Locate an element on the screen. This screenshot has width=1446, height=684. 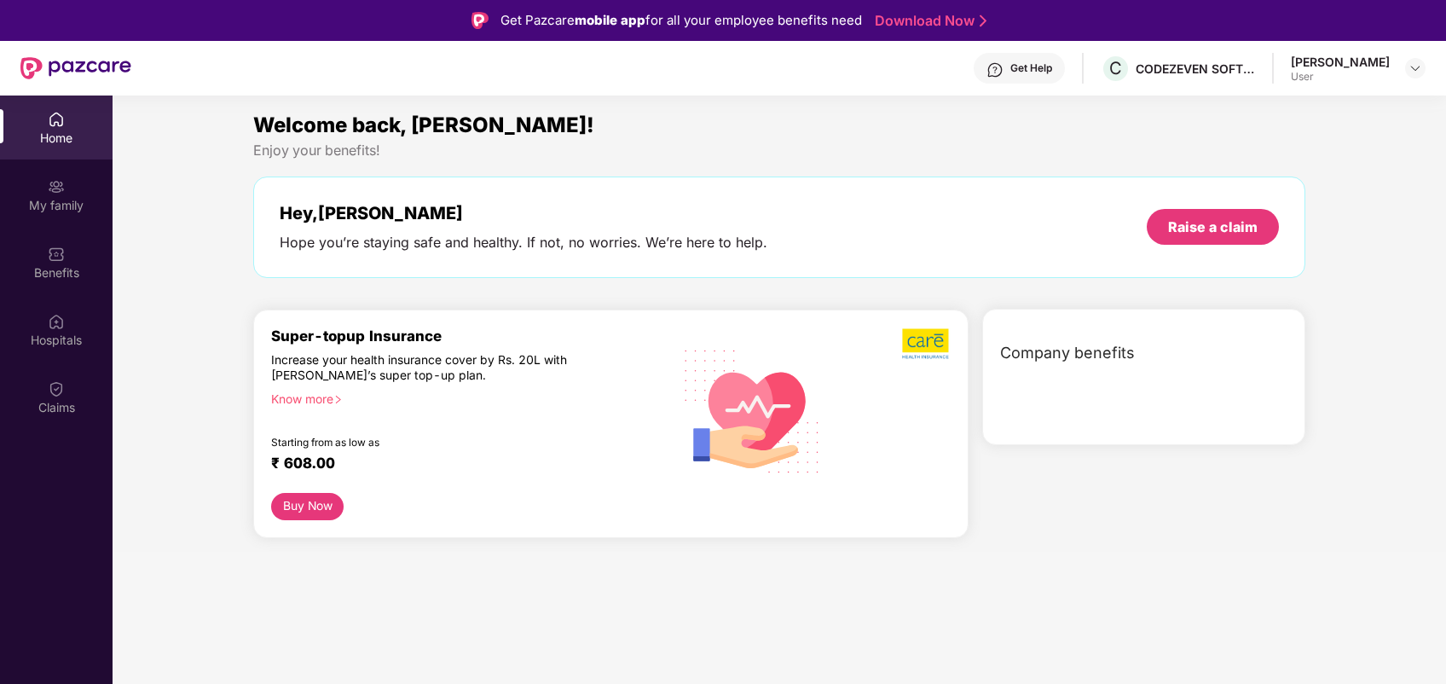
img: svg+xml;base64,PHN2ZyBpZD0iQmVuZWZpdHMiIHhtbG5zPSJodHRwOi8vd3d3LnczLm9yZy8yMDAwL3N2ZyIgd2lkdGg9Ij... is located at coordinates (56, 254).